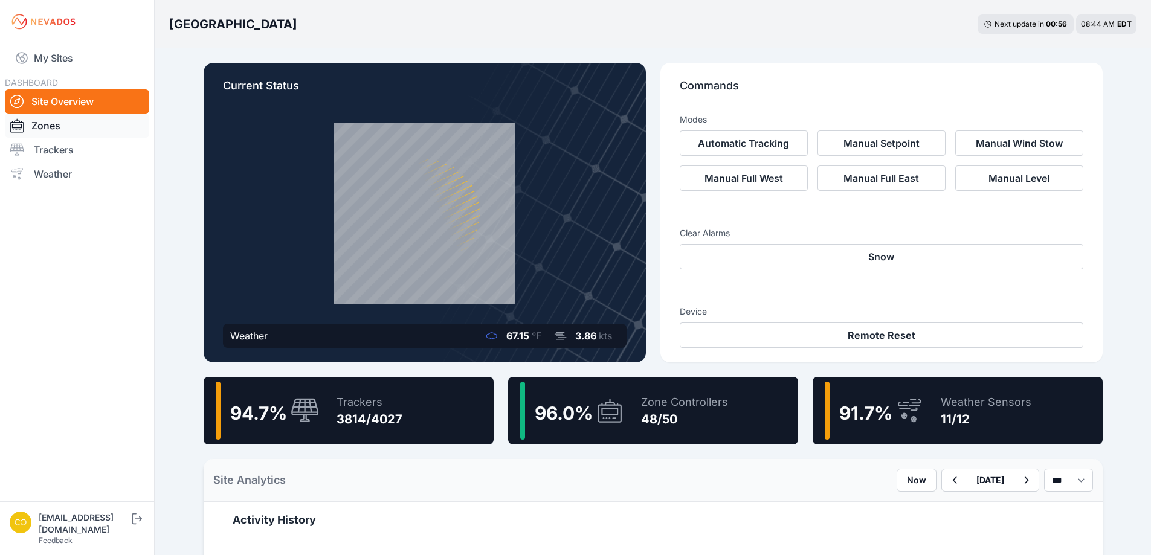 The width and height of the screenshot is (1151, 555). Describe the element at coordinates (77, 174) in the screenshot. I see `a: Weather` at that location.